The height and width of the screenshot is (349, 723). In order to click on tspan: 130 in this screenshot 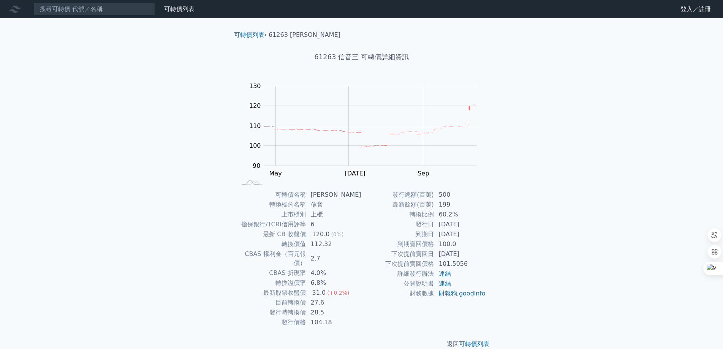, I will do `click(255, 86)`.